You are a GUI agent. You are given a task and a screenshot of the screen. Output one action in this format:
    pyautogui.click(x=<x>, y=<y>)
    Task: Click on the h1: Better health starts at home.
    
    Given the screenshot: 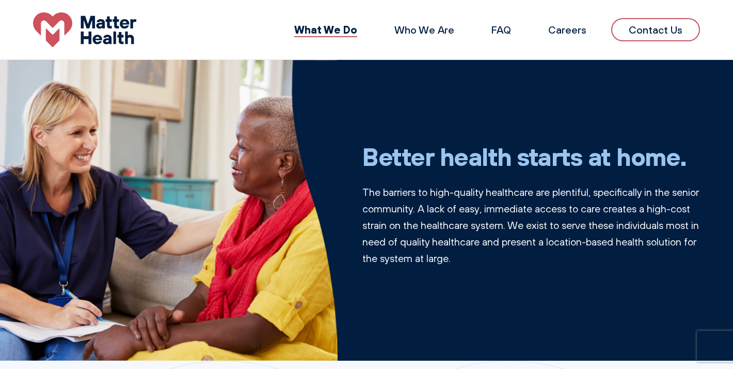 What is the action you would take?
    pyautogui.click(x=532, y=157)
    